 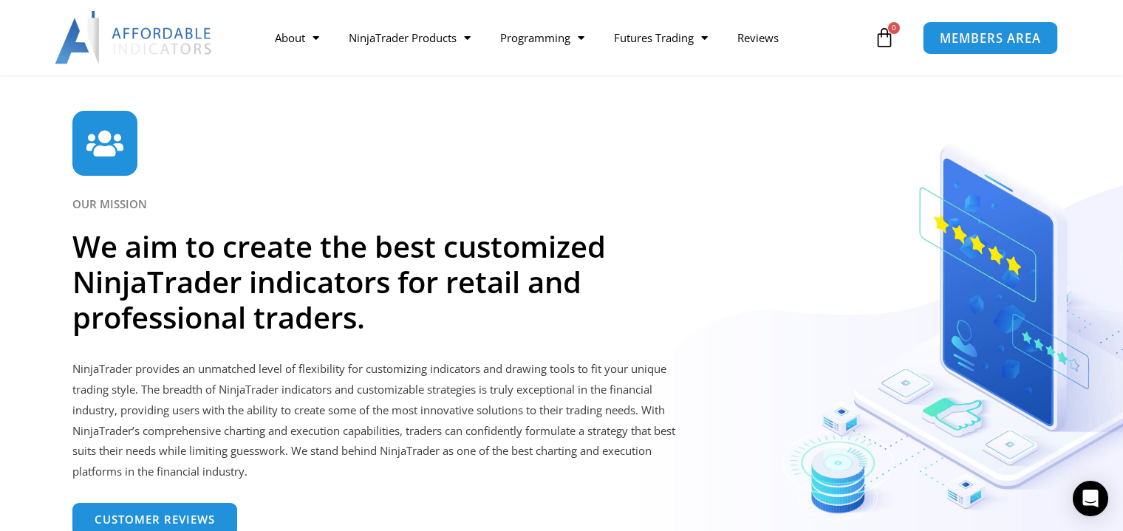 What do you see at coordinates (297, 38) in the screenshot?
I see `a: About` at bounding box center [297, 38].